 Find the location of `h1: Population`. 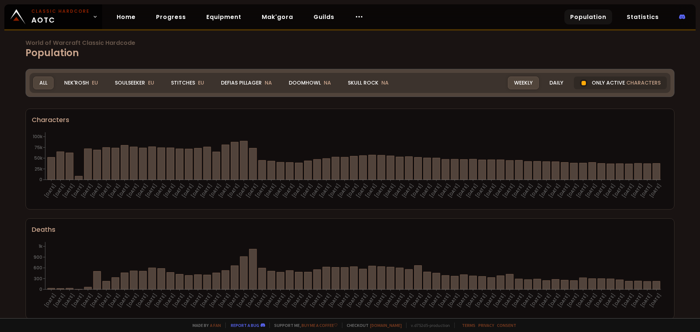

h1: Population is located at coordinates (350, 50).